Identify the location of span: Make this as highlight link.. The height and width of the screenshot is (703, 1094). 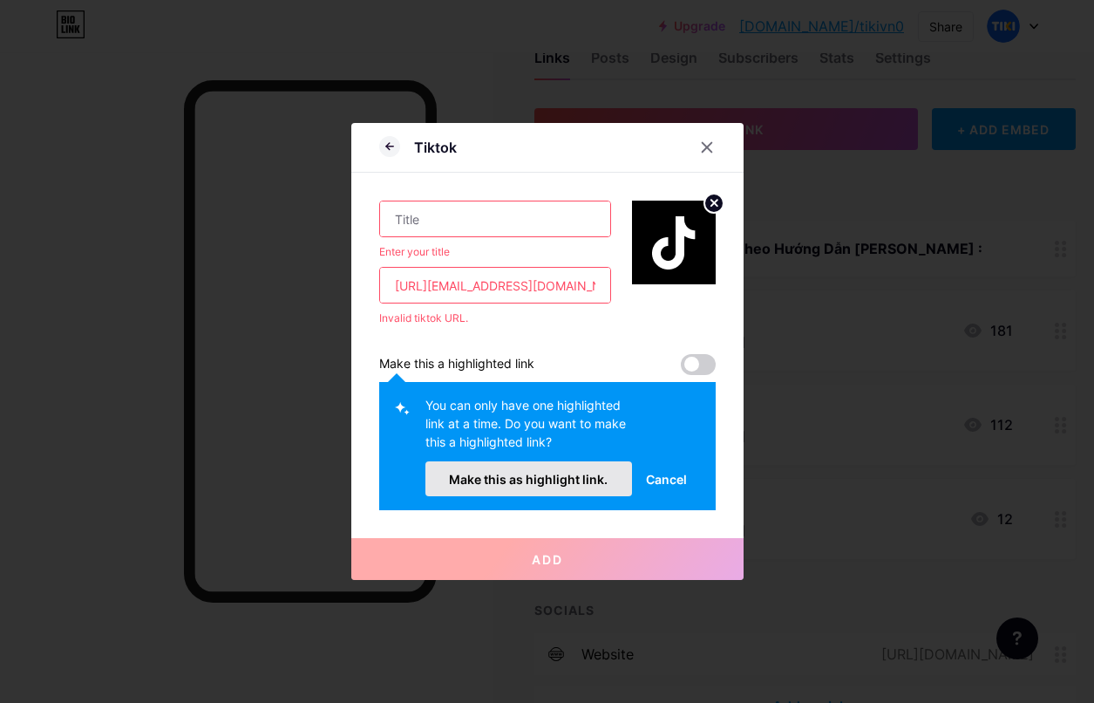
(528, 479).